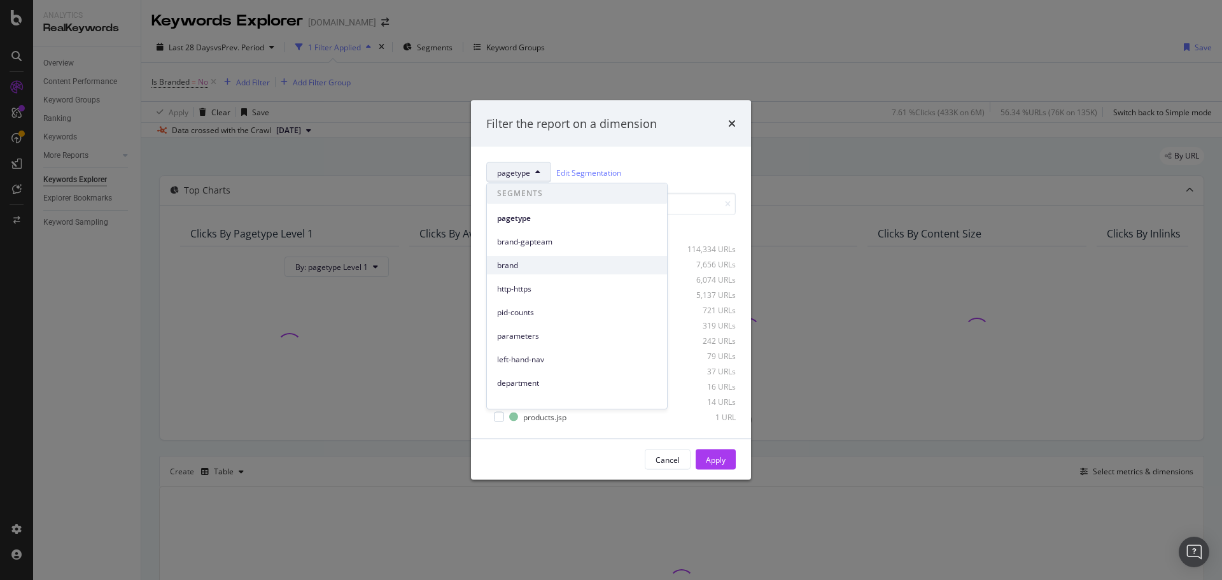 This screenshot has width=1222, height=580. What do you see at coordinates (1194, 552) in the screenshot?
I see `div: Open Intercom Messenger` at bounding box center [1194, 552].